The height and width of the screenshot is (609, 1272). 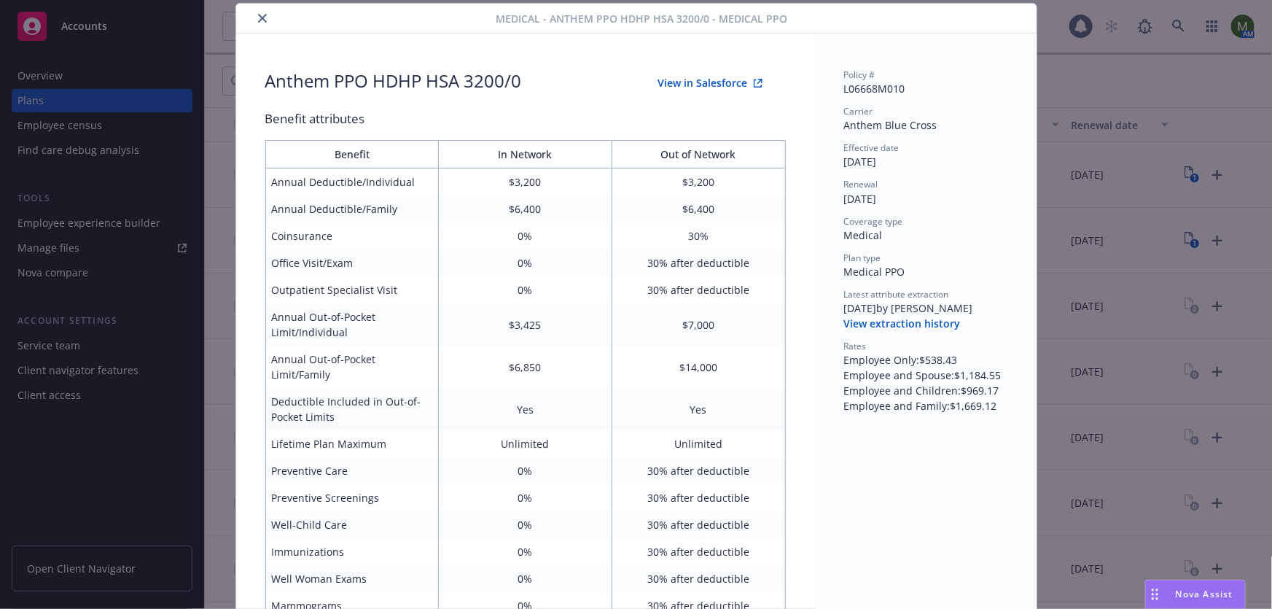 I want to click on th: Out of Network, so click(x=698, y=155).